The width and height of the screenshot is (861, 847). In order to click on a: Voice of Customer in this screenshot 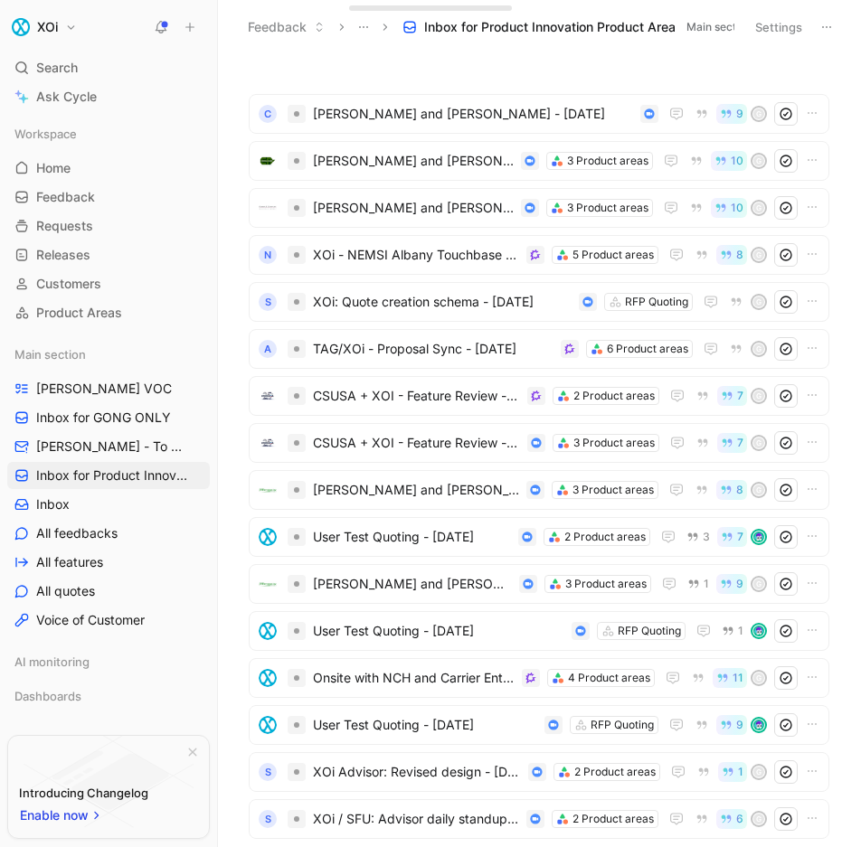, I will do `click(109, 620)`.